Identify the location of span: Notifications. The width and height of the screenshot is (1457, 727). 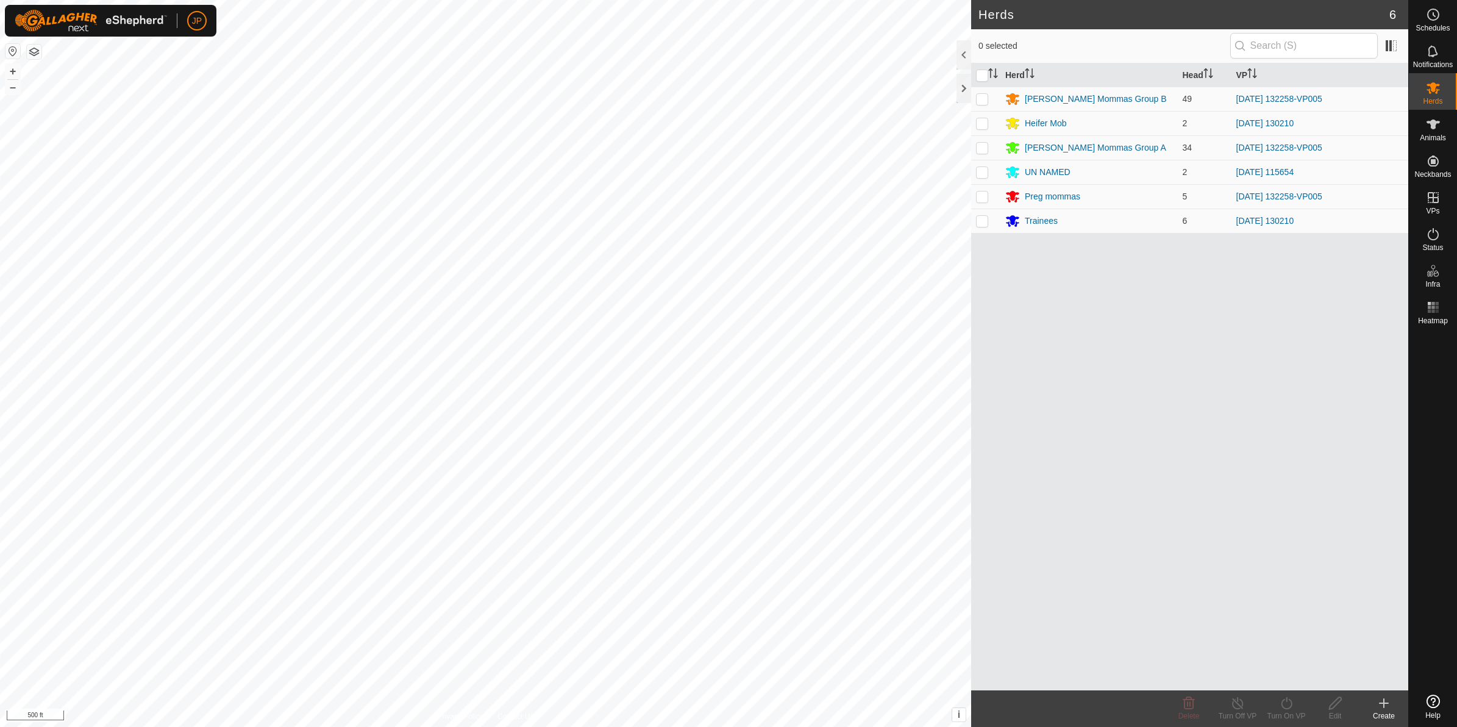
(1432, 65).